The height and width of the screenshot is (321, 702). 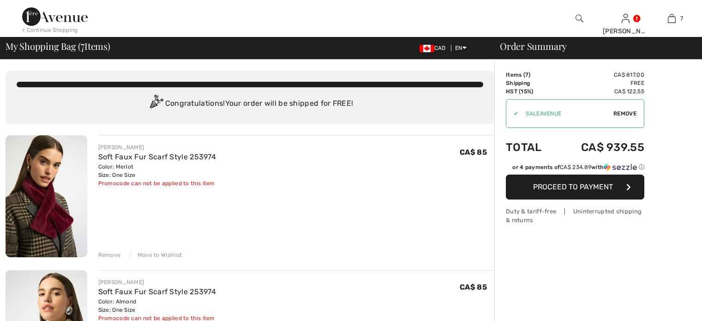 What do you see at coordinates (600, 91) in the screenshot?
I see `td: CA$ 122.55` at bounding box center [600, 91].